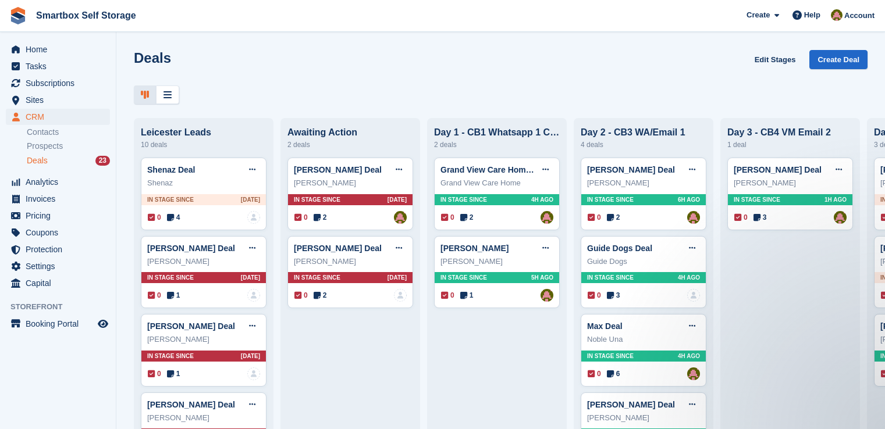 The width and height of the screenshot is (885, 429). Describe the element at coordinates (613, 374) in the screenshot. I see `span: 6` at that location.